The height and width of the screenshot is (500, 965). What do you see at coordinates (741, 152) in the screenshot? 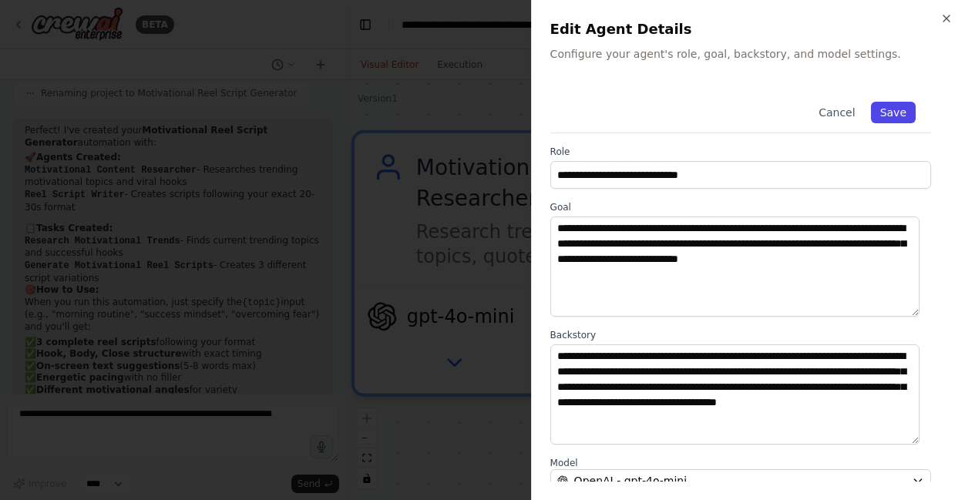
I see `label: Role` at bounding box center [741, 152].